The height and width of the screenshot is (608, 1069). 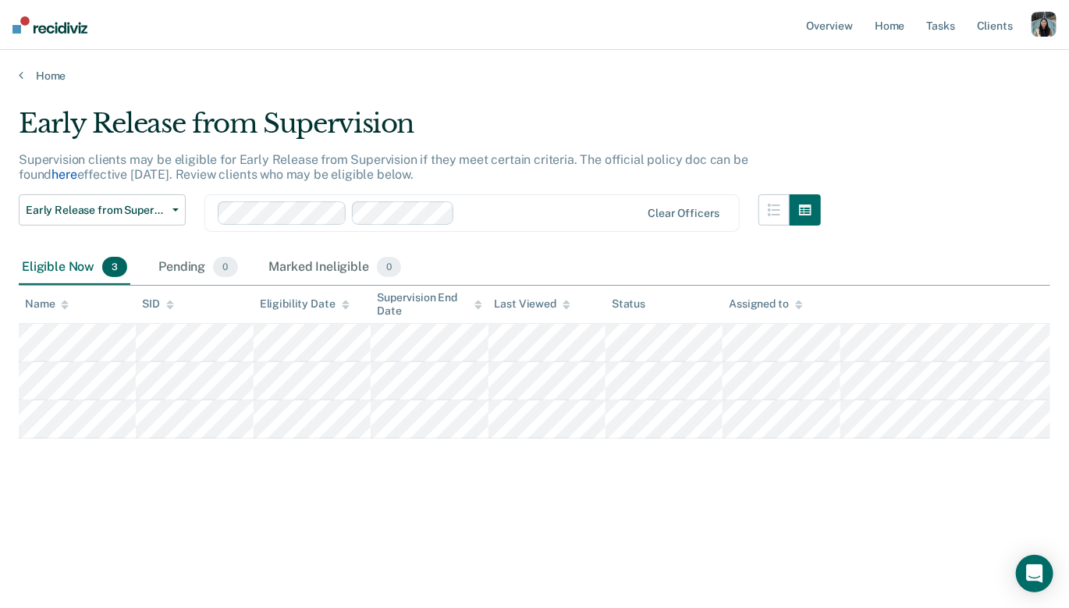 What do you see at coordinates (429, 304) in the screenshot?
I see `div: Supervision End Date` at bounding box center [429, 304].